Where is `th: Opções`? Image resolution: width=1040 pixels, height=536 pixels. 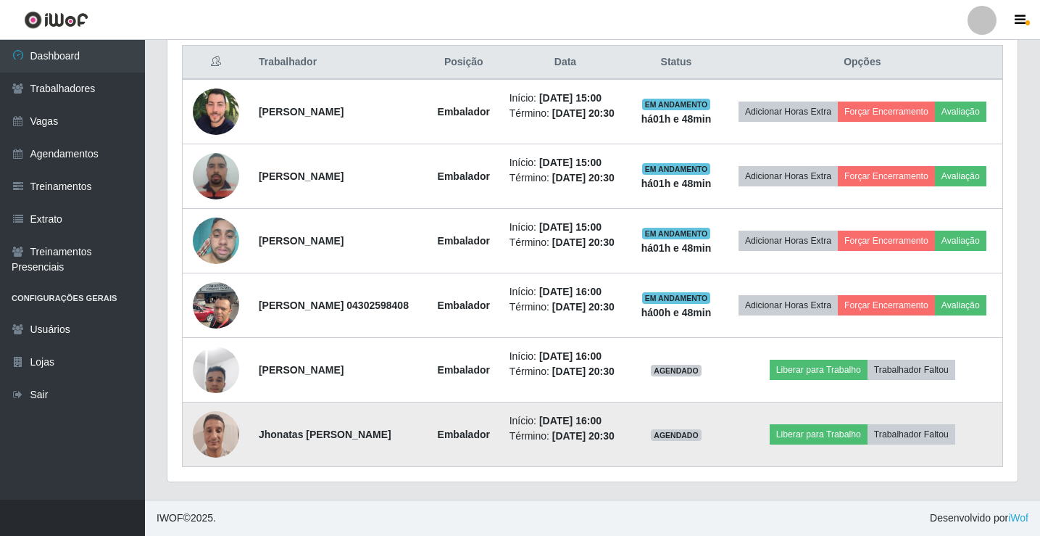 th: Opções is located at coordinates (863, 62).